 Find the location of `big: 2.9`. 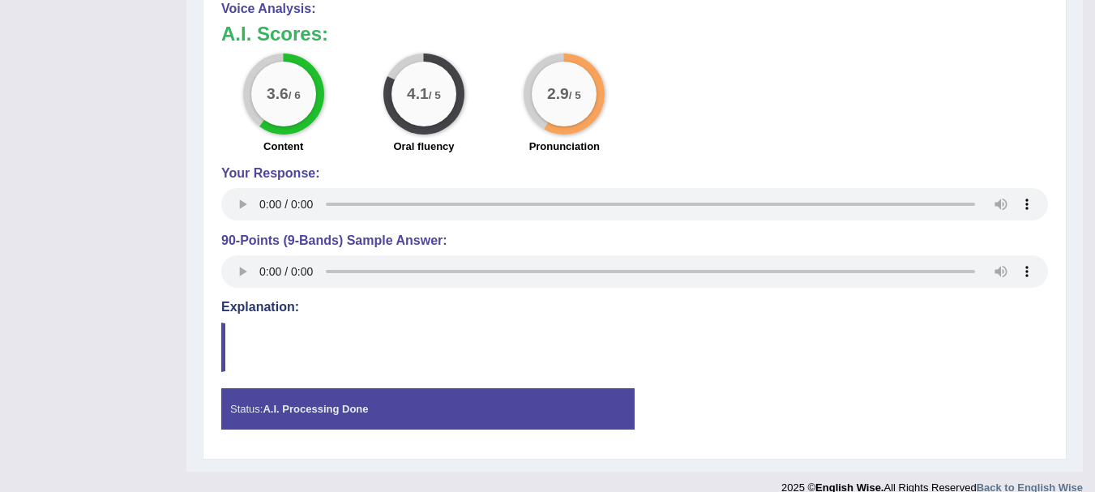

big: 2.9 is located at coordinates (557, 93).